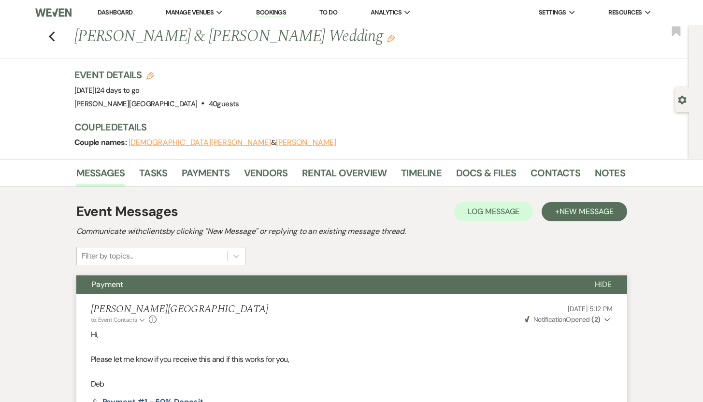 Image resolution: width=703 pixels, height=402 pixels. Describe the element at coordinates (344, 176) in the screenshot. I see `a: Rental Overview` at that location.